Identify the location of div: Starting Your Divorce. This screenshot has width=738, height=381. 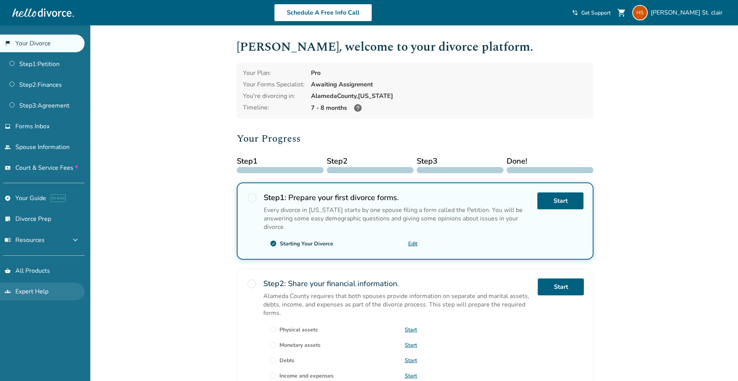
(306, 244).